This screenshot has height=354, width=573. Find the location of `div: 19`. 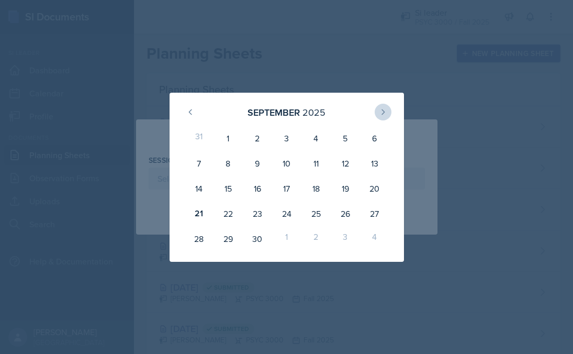

div: 19 is located at coordinates (345, 188).